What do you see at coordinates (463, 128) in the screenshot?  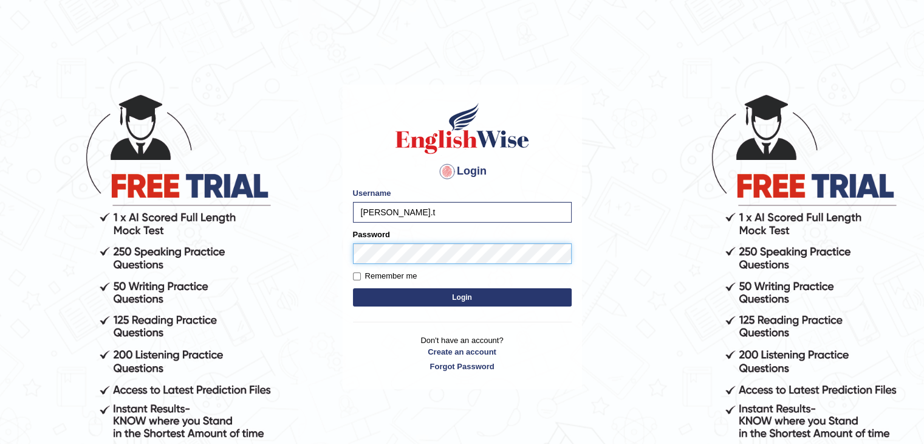 I see `img: Logo of English Wise sign in for intelligent practice with AI` at bounding box center [463, 128].